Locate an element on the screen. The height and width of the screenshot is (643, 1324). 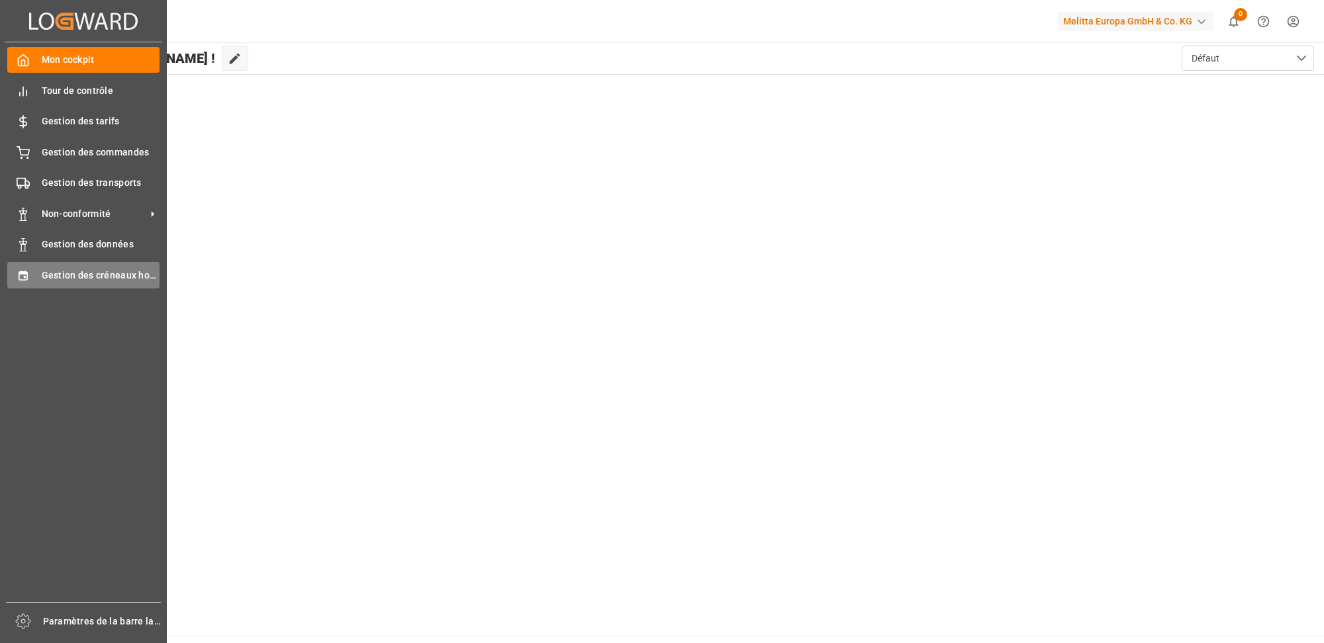
font: Gestion des tarifs is located at coordinates (81, 121).